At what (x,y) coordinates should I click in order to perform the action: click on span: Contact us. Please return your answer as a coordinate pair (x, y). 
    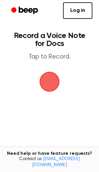
    Looking at the image, I should click on (50, 162).